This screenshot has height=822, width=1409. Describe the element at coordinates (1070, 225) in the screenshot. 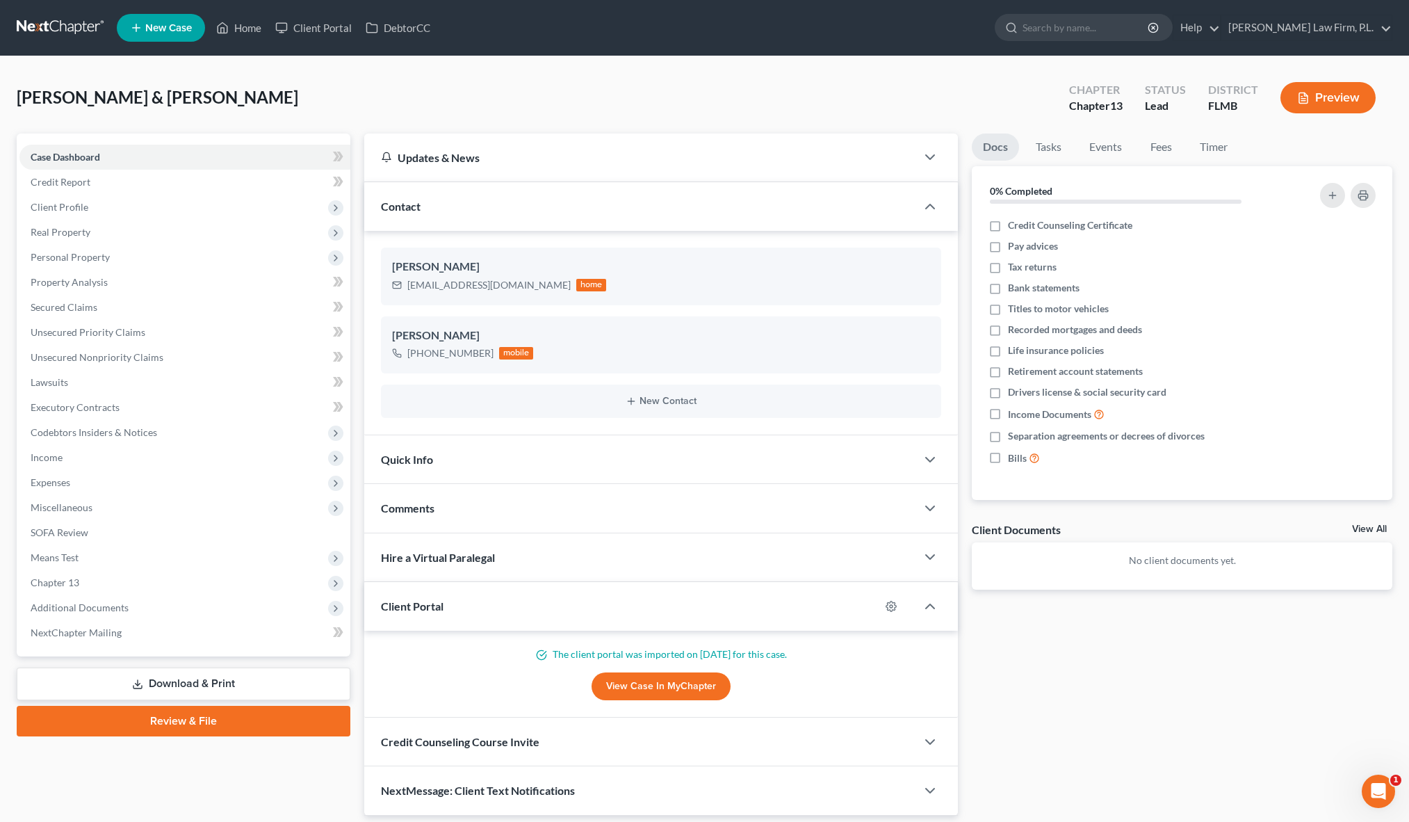

I see `span: Credit Counseling Certificate` at that location.